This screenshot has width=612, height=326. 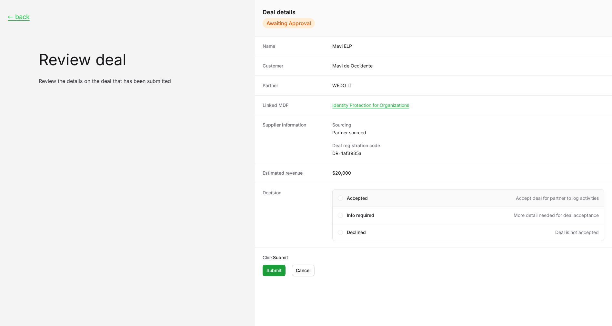 I want to click on dd: WEDO IT, so click(x=468, y=86).